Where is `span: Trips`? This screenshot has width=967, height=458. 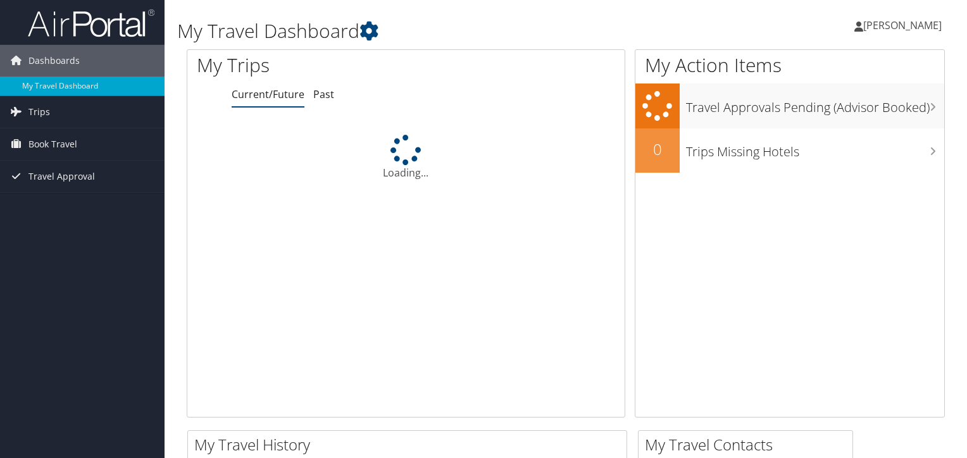 span: Trips is located at coordinates (39, 112).